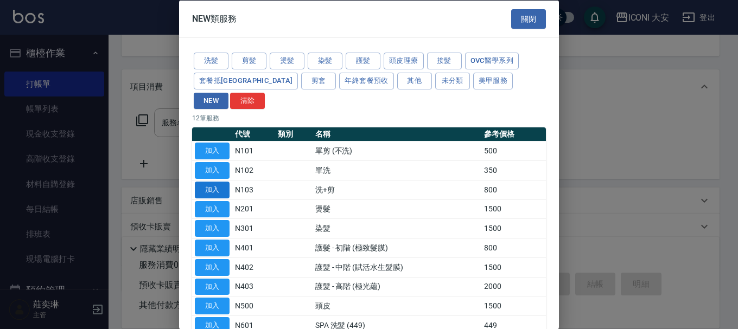  I want to click on td: N402, so click(253, 267).